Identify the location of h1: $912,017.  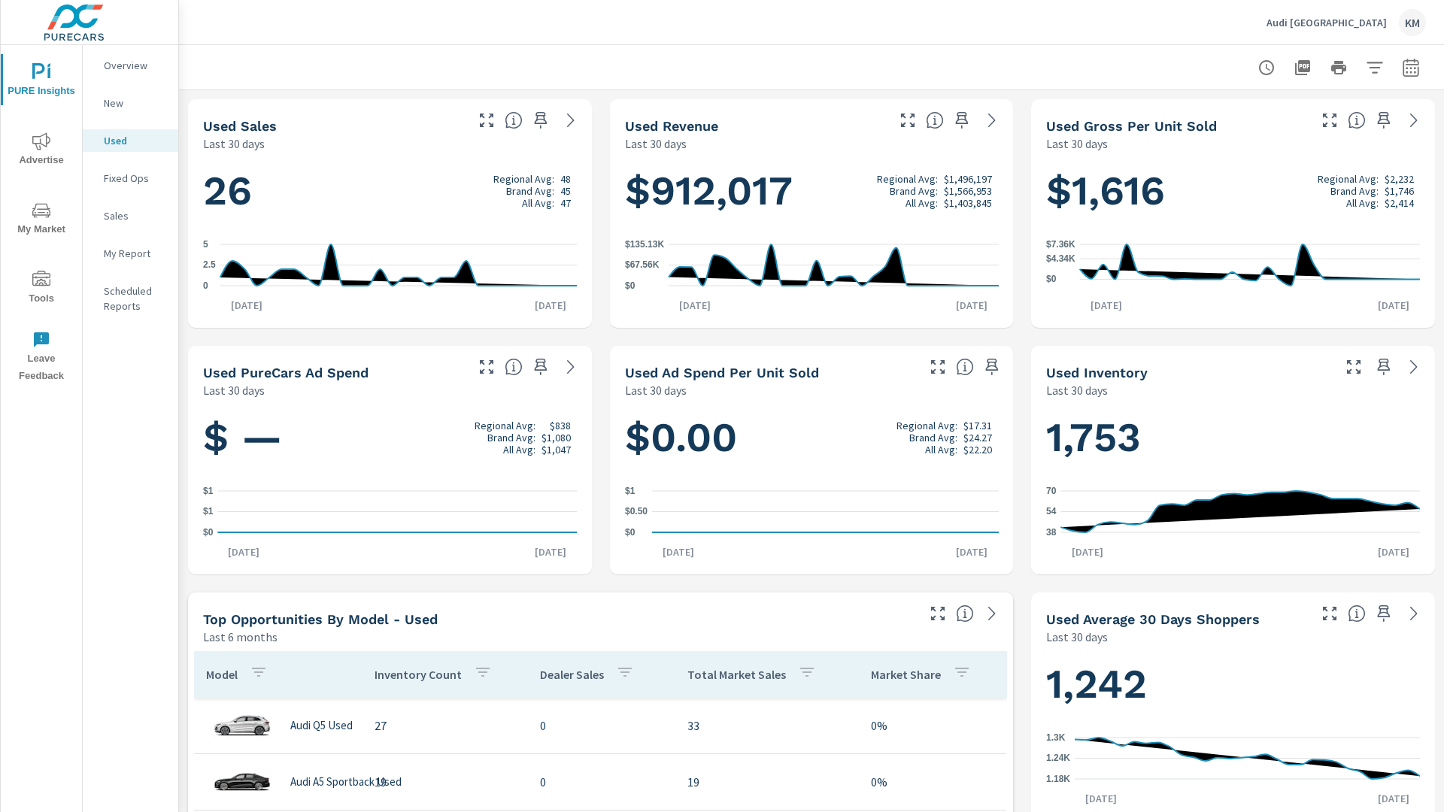
(812, 191).